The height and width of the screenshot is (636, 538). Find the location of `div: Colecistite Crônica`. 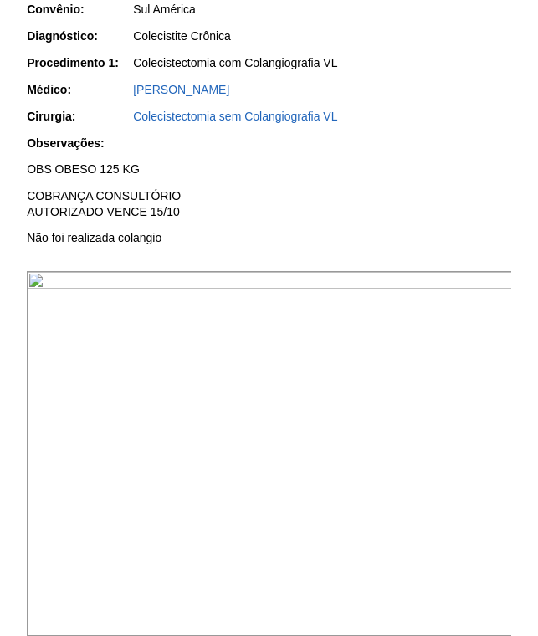

div: Colecistite Crônica is located at coordinates (322, 36).